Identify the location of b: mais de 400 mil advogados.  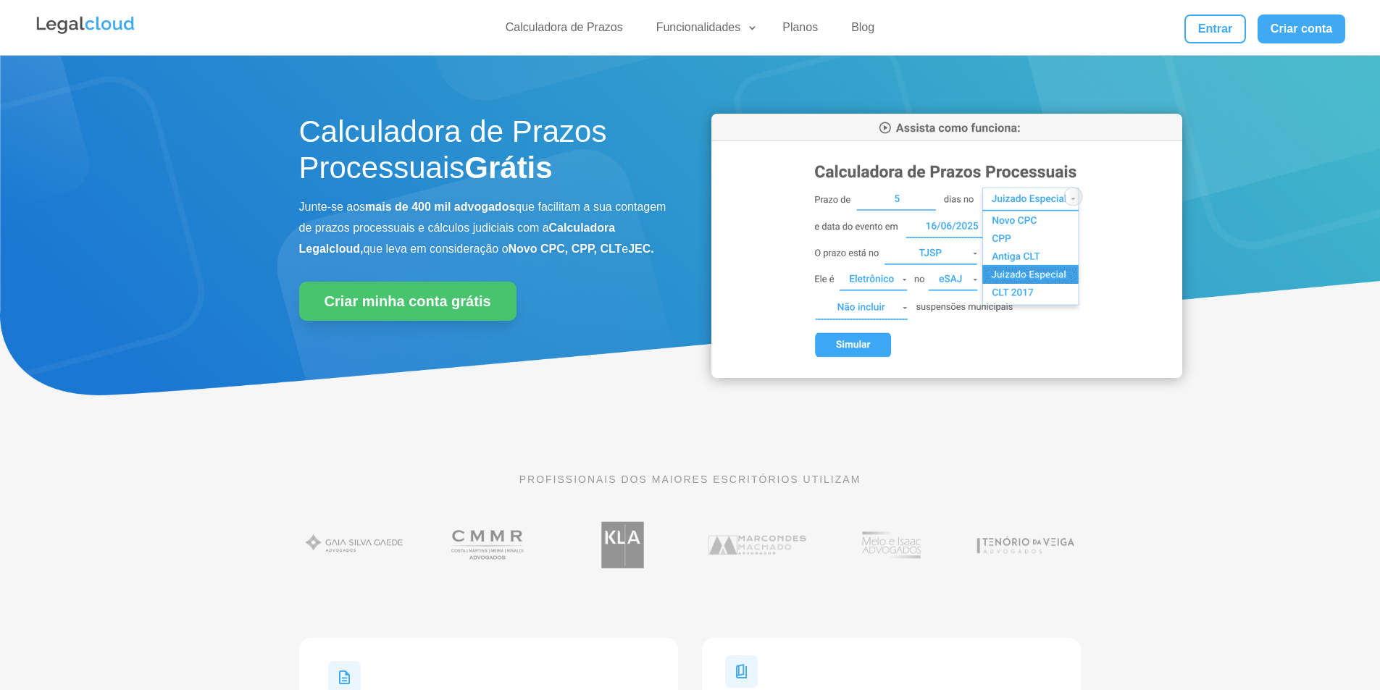
(440, 206).